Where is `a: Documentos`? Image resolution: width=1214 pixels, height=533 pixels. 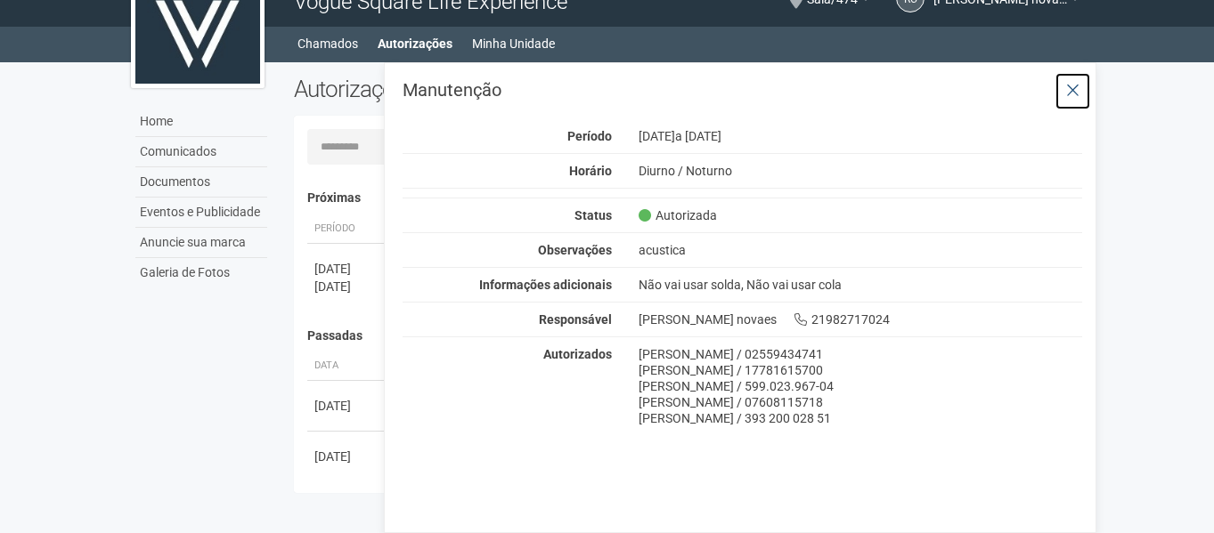
a: Documentos is located at coordinates (201, 183).